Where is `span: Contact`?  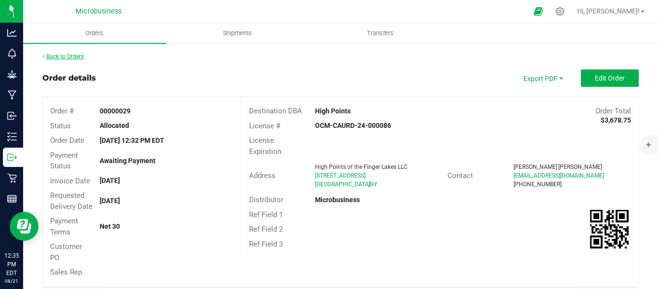
span: Contact is located at coordinates (460, 175).